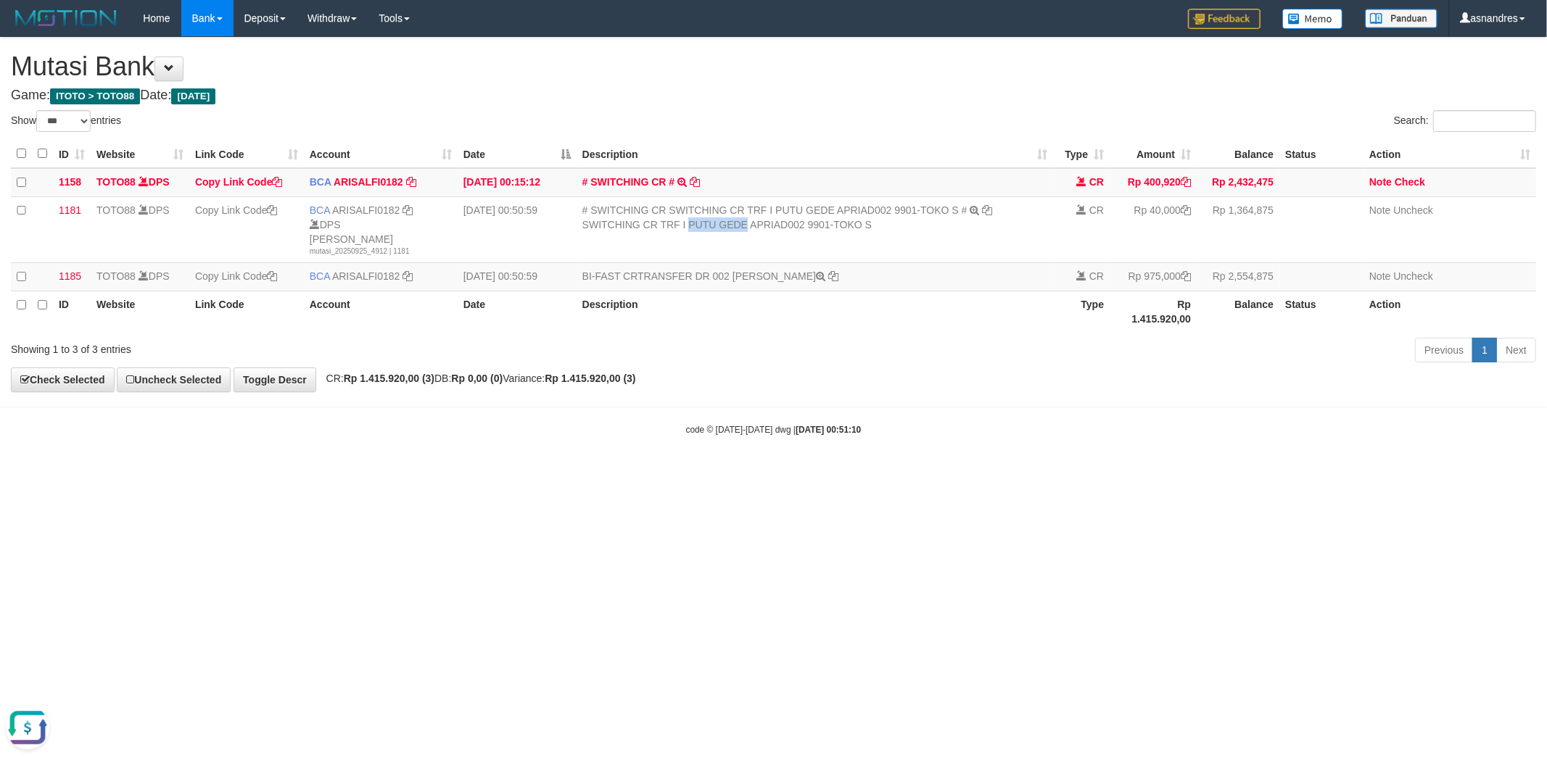 Image resolution: width=1547 pixels, height=761 pixels. What do you see at coordinates (773, 96) in the screenshot?
I see `h4: Game: Date:` at bounding box center [773, 96].